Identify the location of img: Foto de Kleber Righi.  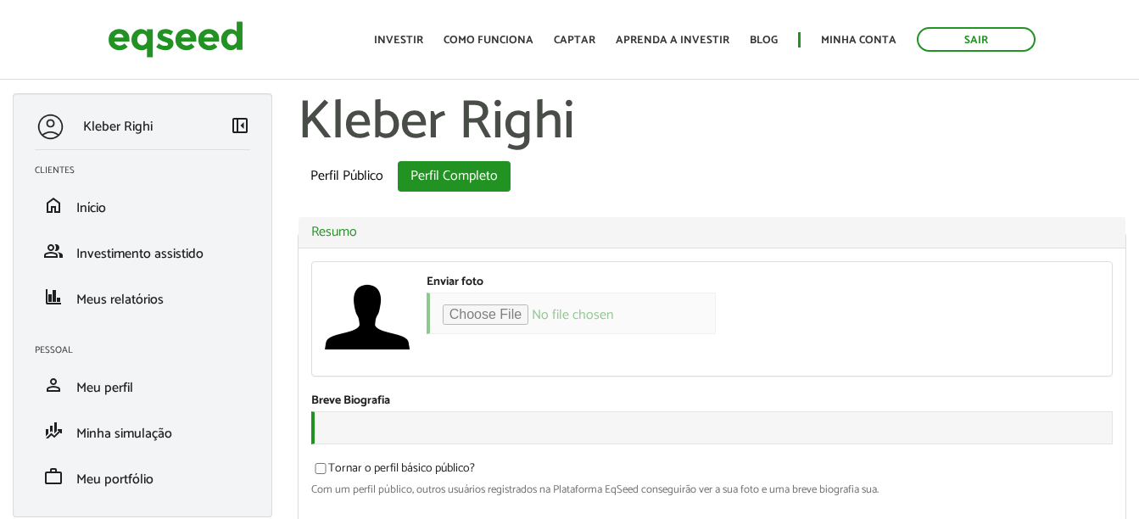
(367, 317).